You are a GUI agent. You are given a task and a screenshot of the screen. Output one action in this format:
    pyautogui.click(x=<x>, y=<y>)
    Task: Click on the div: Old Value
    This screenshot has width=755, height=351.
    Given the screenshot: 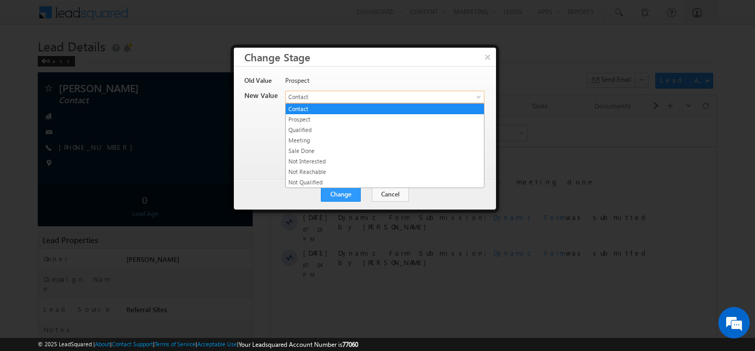 What is the action you would take?
    pyautogui.click(x=262, y=83)
    